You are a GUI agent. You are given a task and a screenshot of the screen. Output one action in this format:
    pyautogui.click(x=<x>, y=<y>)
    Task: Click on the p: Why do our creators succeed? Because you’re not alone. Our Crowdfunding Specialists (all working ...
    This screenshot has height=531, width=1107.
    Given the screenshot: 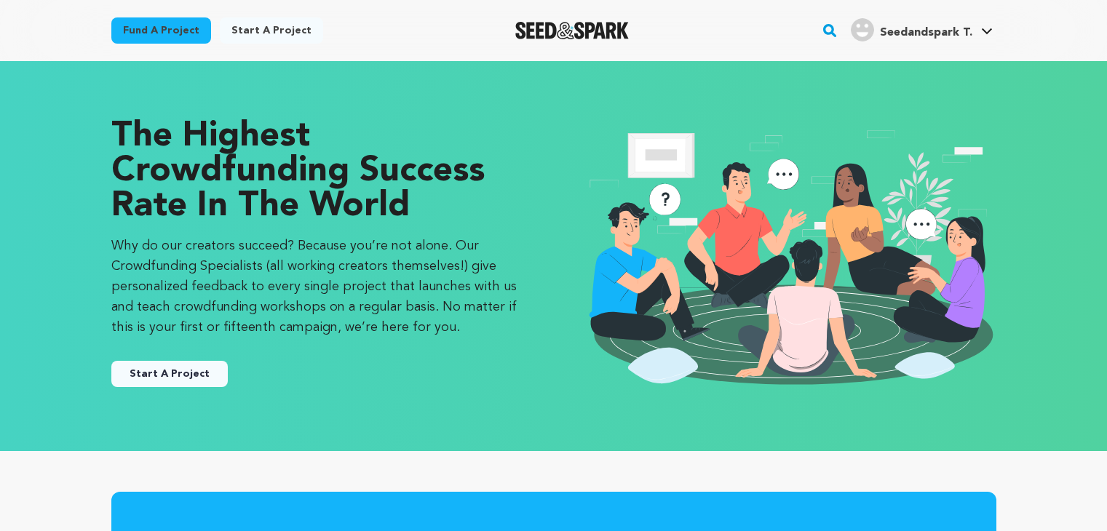 What is the action you would take?
    pyautogui.click(x=318, y=287)
    